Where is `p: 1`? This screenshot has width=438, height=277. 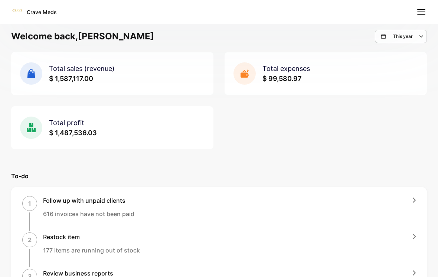
p: 1 is located at coordinates (30, 203).